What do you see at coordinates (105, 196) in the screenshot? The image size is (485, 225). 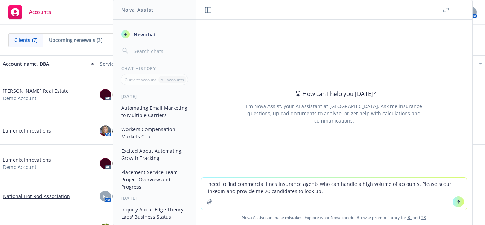 I see `span: FE` at bounding box center [105, 196].